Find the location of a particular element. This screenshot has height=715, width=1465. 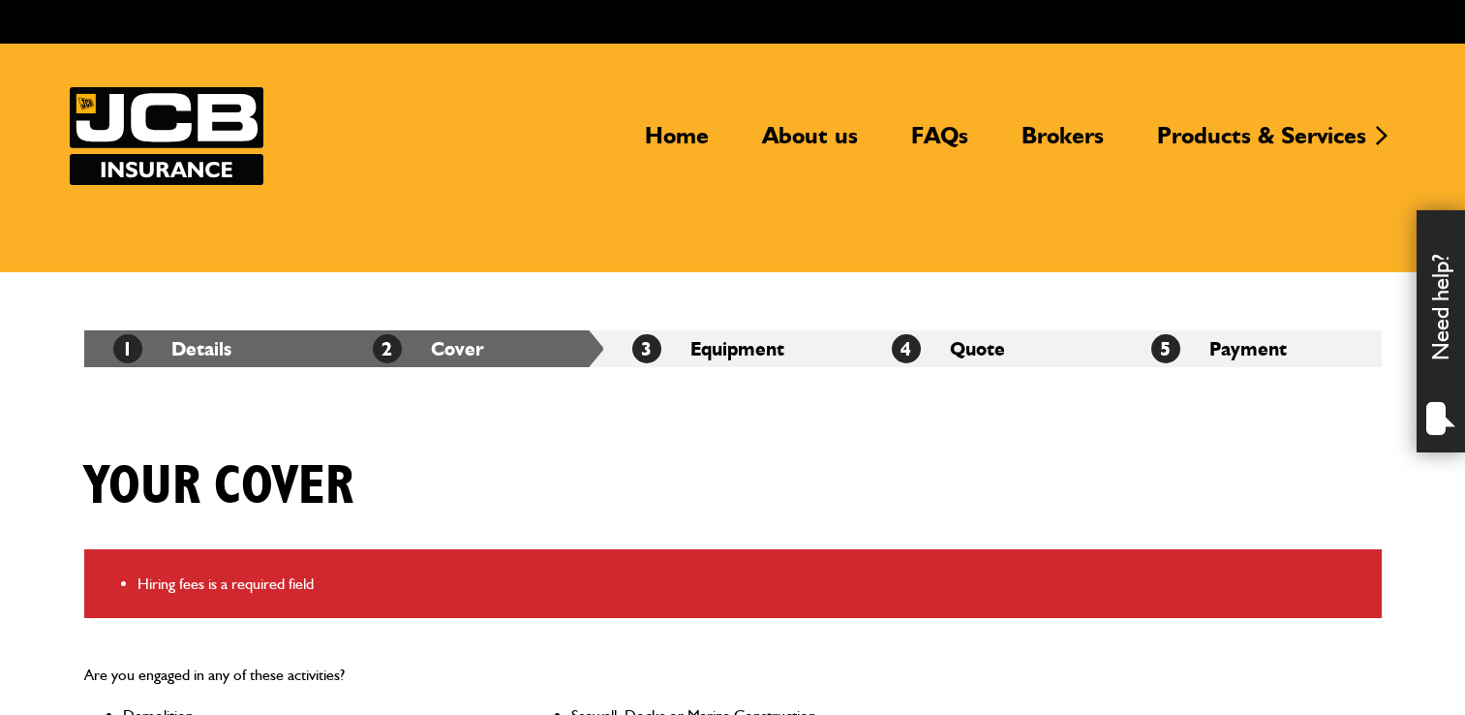

div: Need help? is located at coordinates (1441, 331).